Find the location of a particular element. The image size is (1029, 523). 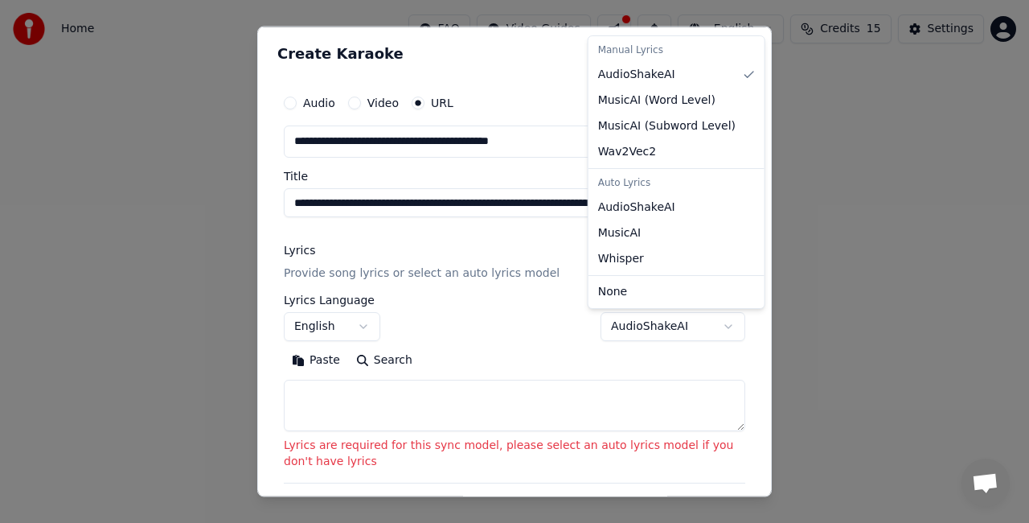

label: URL is located at coordinates (442, 103).